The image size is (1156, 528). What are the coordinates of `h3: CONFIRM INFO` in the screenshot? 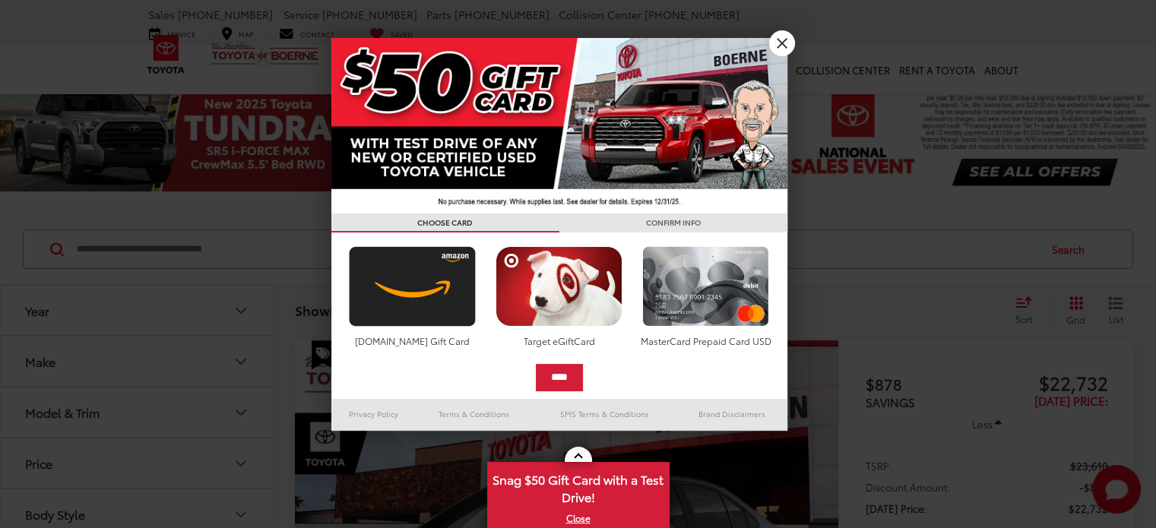 It's located at (673, 223).